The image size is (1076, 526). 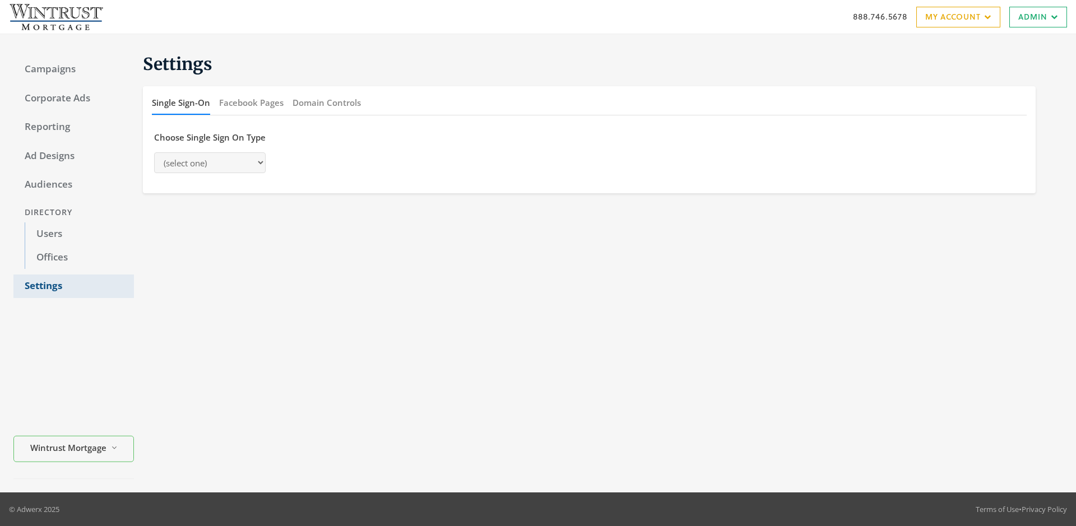 I want to click on a: Ad Designs, so click(x=73, y=156).